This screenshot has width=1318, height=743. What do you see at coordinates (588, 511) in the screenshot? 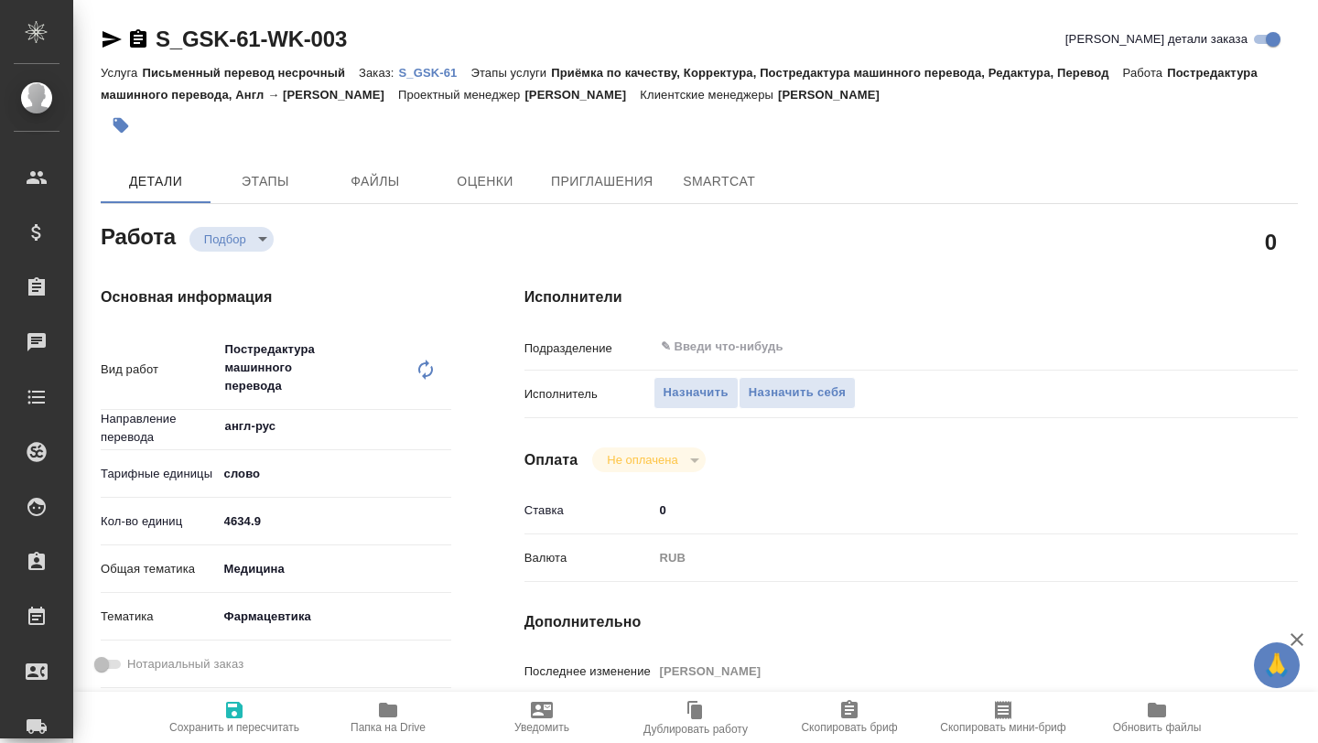
I see `p: Ставка` at bounding box center [588, 511].